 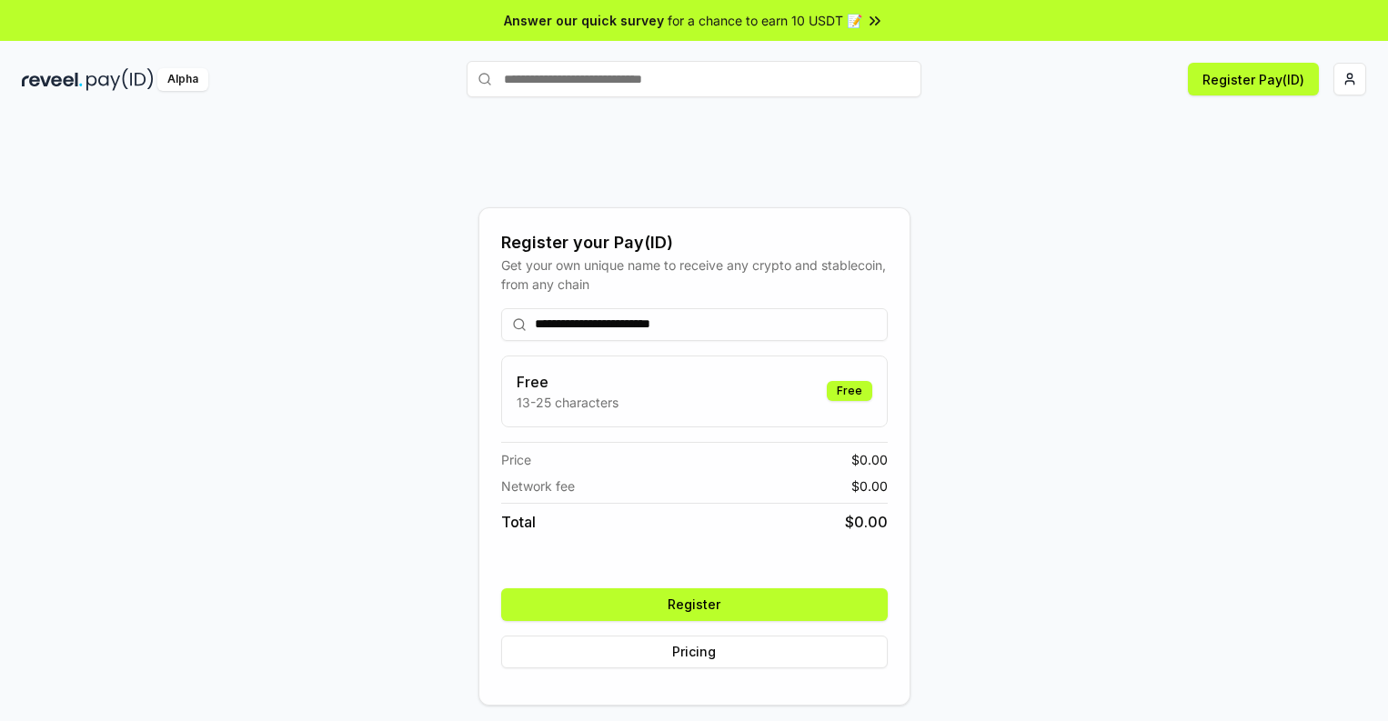 What do you see at coordinates (694, 243) in the screenshot?
I see `div: Register your Pay(ID)` at bounding box center [694, 243].